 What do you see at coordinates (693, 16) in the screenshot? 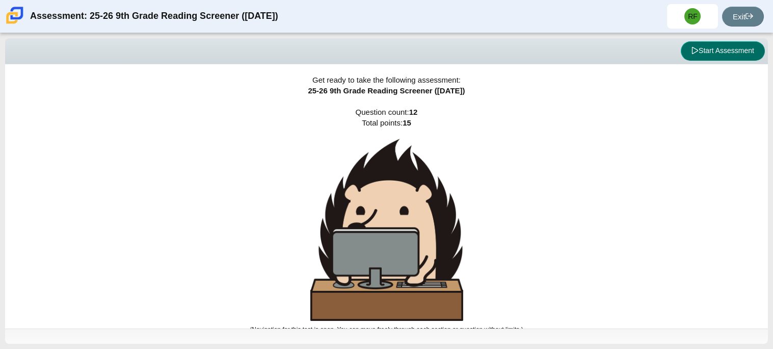
I see `span: RF` at bounding box center [693, 16].